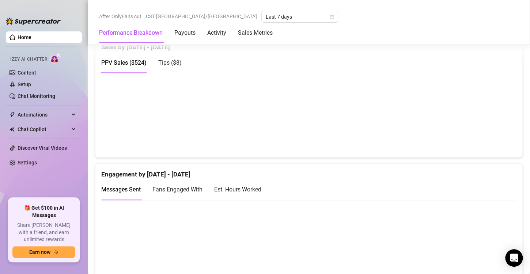  Describe the element at coordinates (12, 130) in the screenshot. I see `img: Chat Copilot` at that location.